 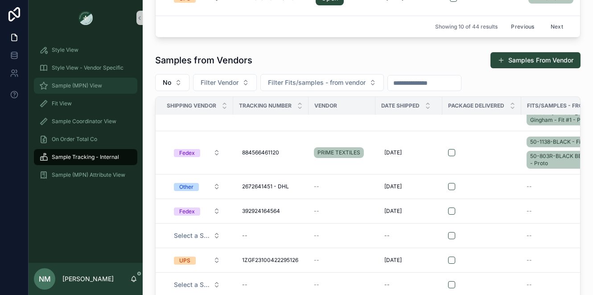 What do you see at coordinates (271, 260) in the screenshot?
I see `a: 1ZGF23100422295126` at bounding box center [271, 260].